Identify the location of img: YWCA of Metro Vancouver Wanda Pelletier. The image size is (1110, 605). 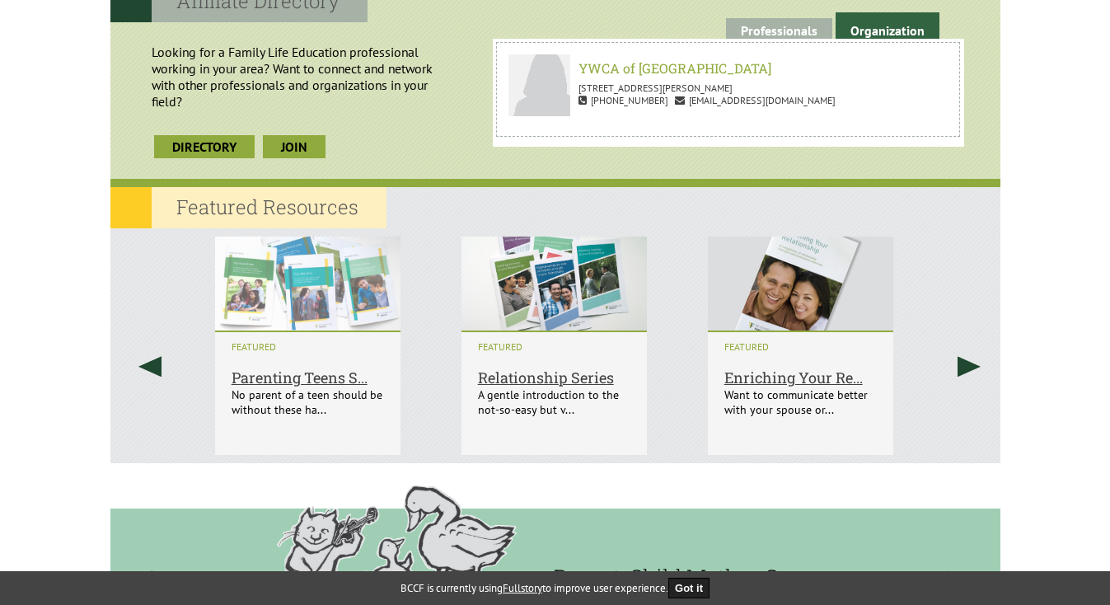
(539, 85).